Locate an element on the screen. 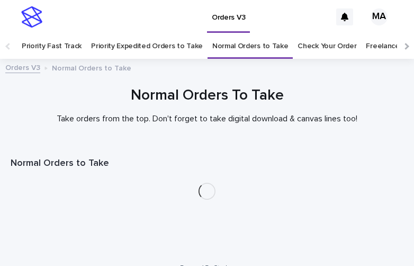 Image resolution: width=414 pixels, height=266 pixels. h1: Normal Orders to Take is located at coordinates (207, 164).